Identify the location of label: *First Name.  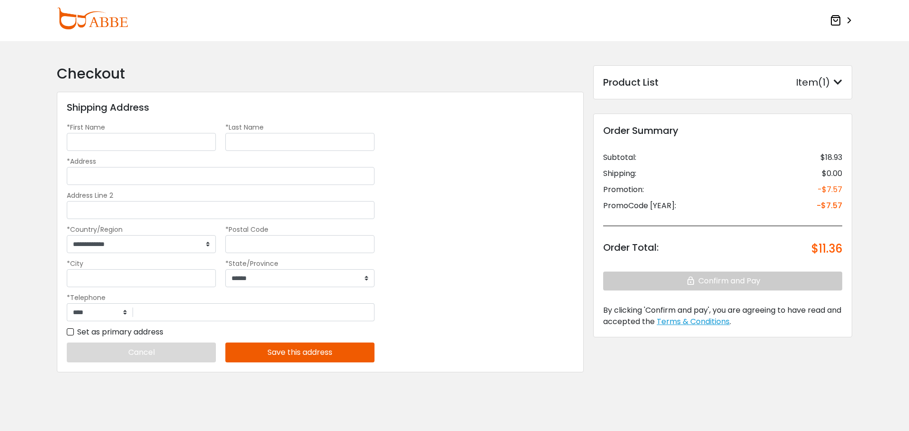
(86, 127).